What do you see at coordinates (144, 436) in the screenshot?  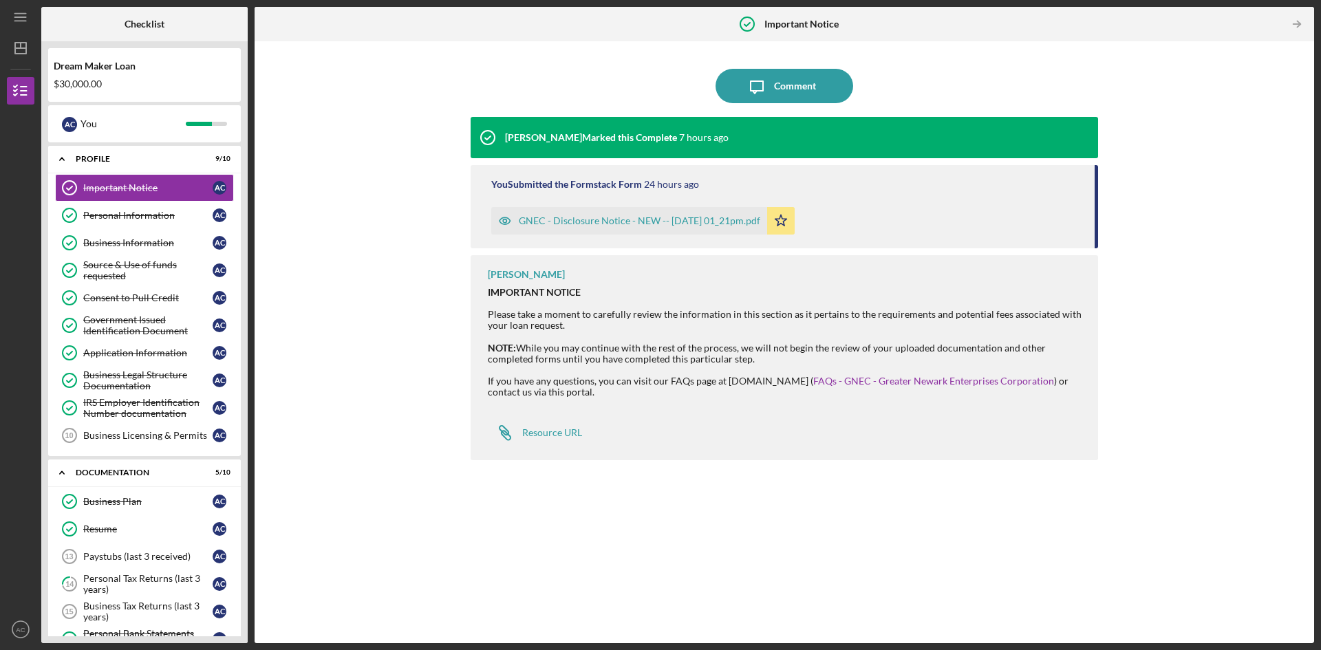 I see `a: 10Business Licensing & PermitsAC` at bounding box center [144, 436].